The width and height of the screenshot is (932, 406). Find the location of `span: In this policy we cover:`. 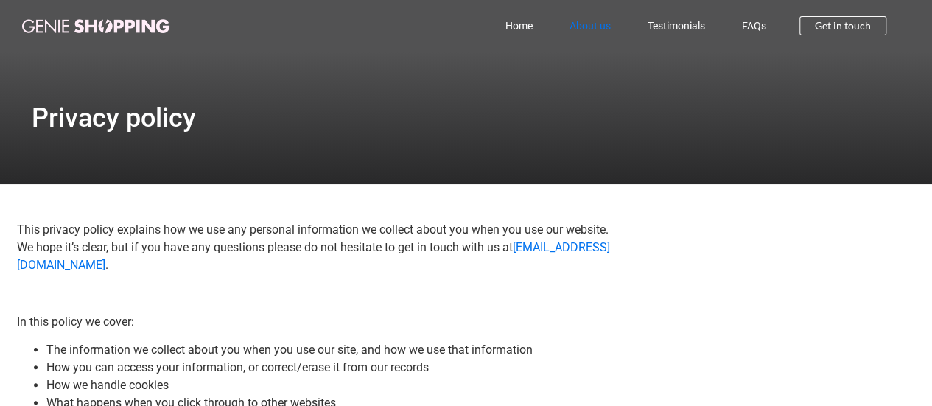

span: In this policy we cover: is located at coordinates (75, 321).